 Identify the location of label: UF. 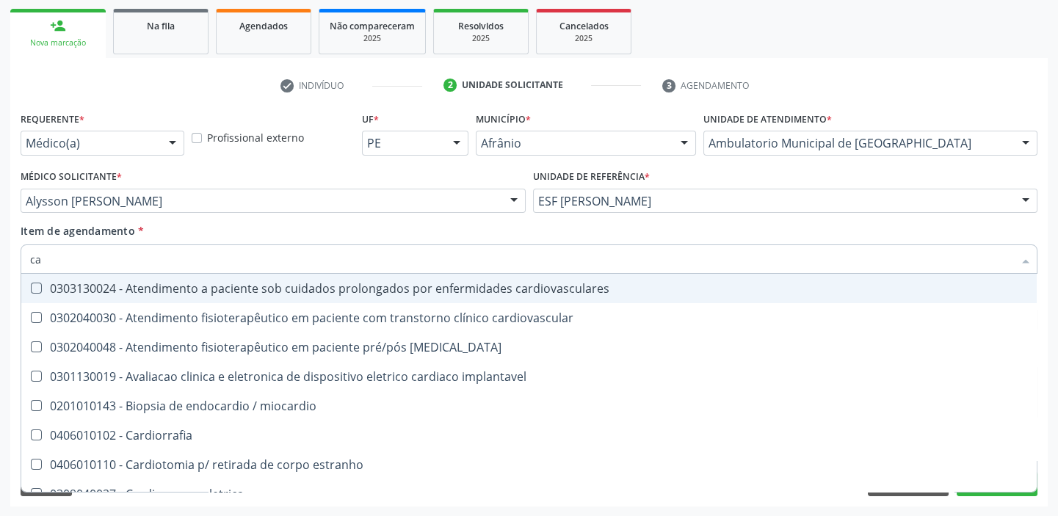
(370, 119).